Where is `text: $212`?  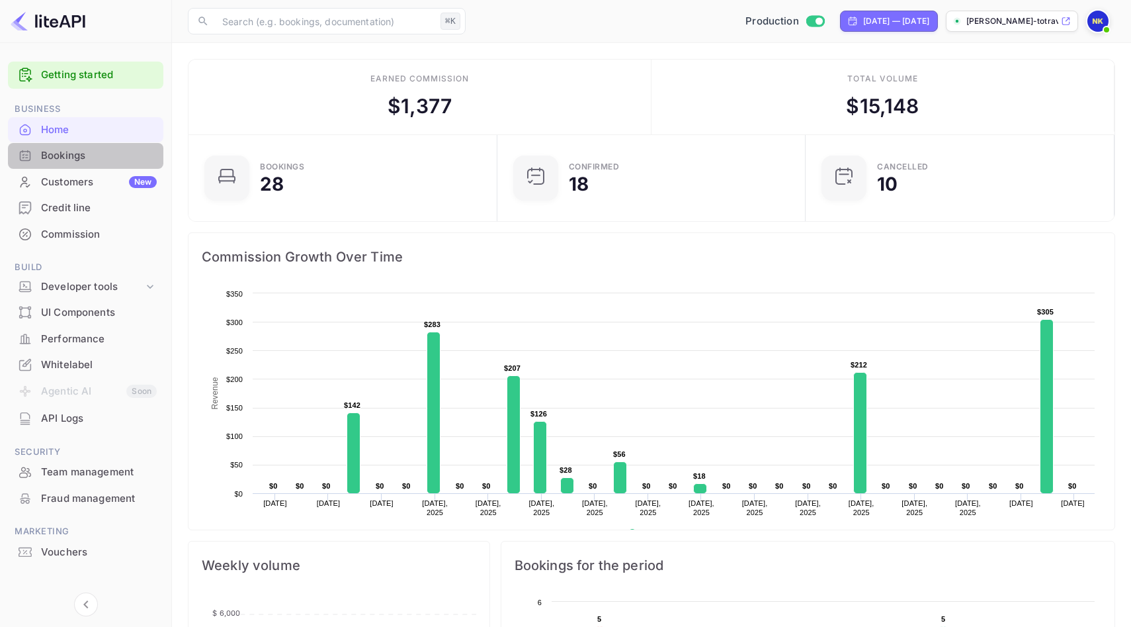 text: $212 is located at coordinates (859, 365).